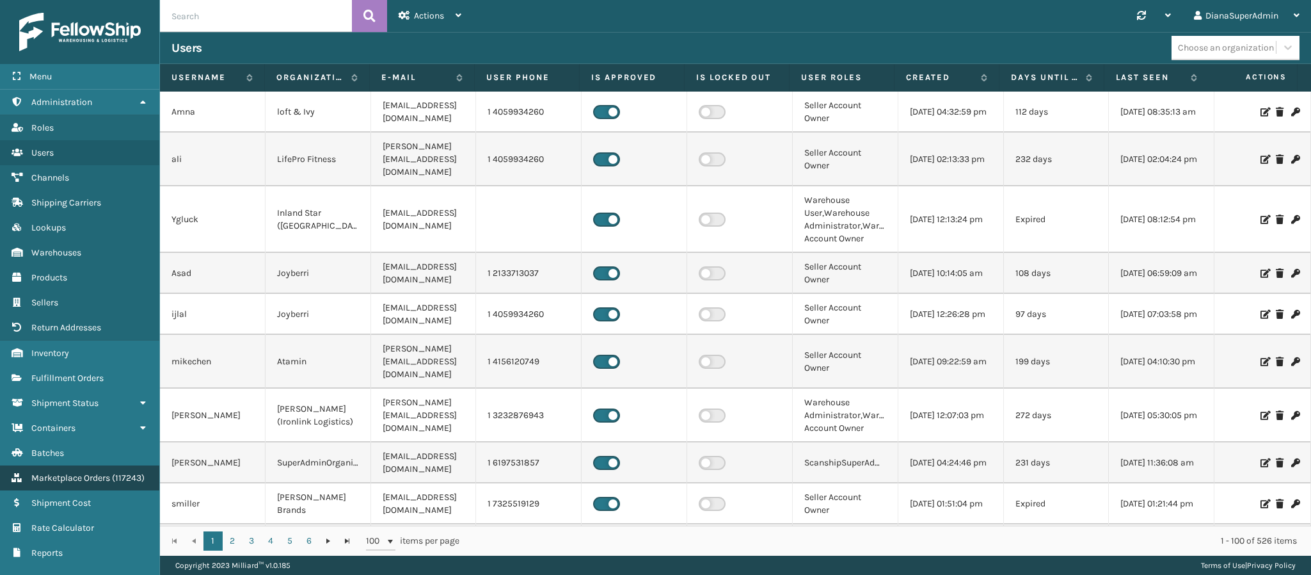  Describe the element at coordinates (887, 541) in the screenshot. I see `div: 1 - 100 of 526 items` at that location.